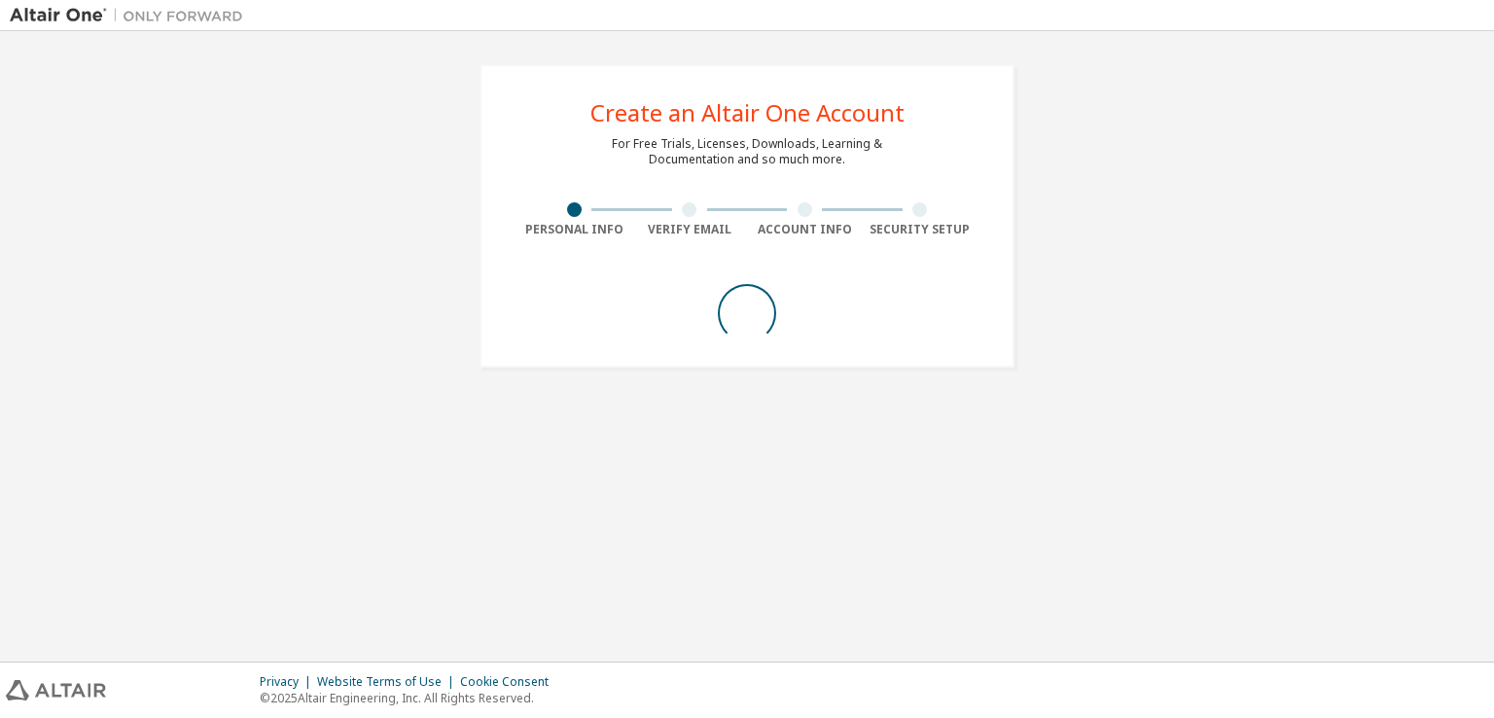  What do you see at coordinates (388, 682) in the screenshot?
I see `div: Website Terms of Use` at bounding box center [388, 682].